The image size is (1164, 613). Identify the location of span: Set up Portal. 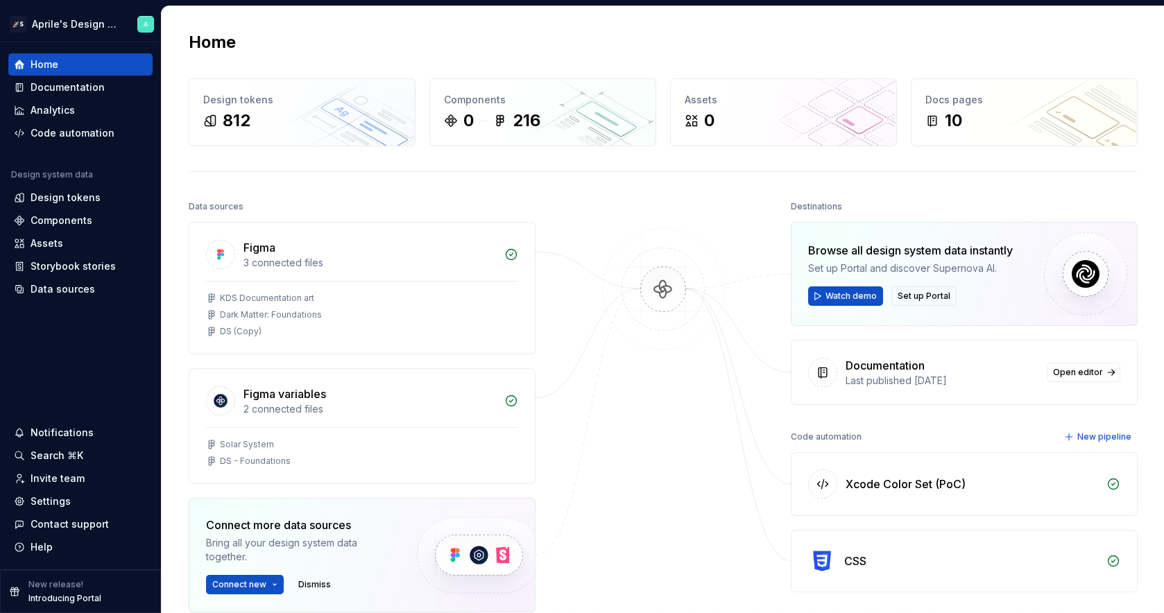
(924, 296).